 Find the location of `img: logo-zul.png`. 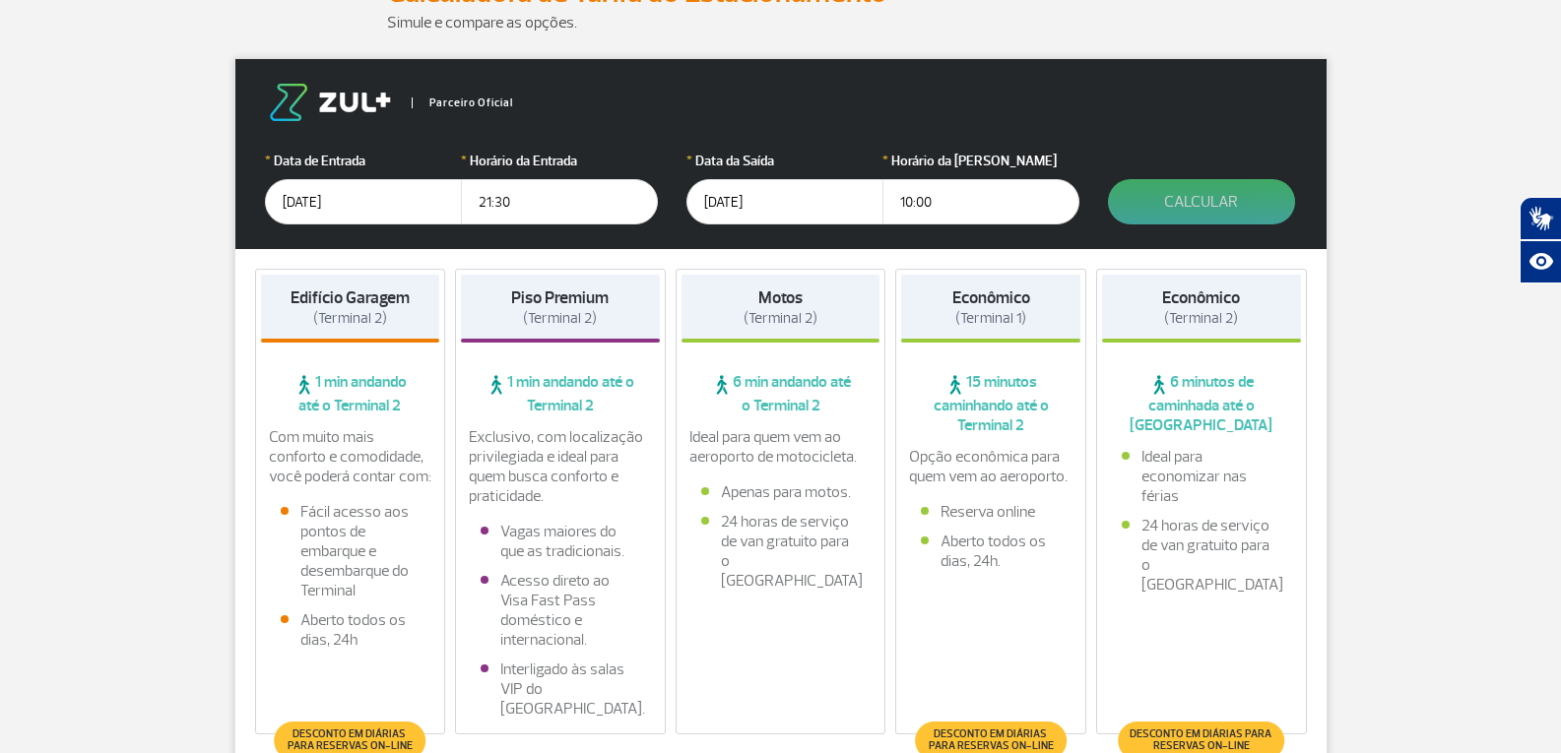

img: logo-zul.png is located at coordinates (330, 102).